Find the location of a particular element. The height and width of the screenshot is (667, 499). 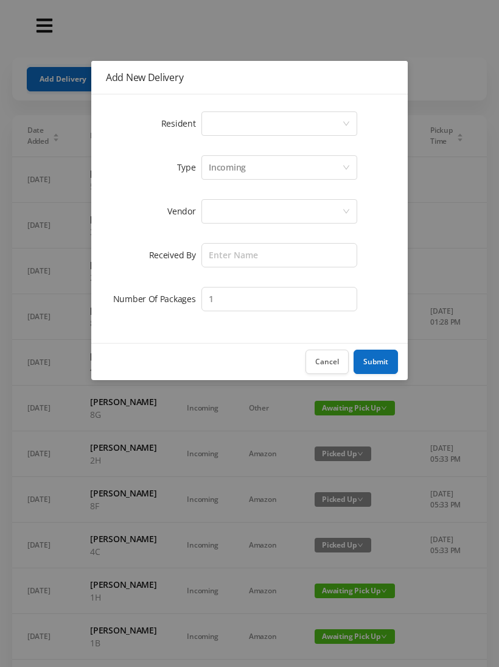

label: Received By is located at coordinates (175, 254).